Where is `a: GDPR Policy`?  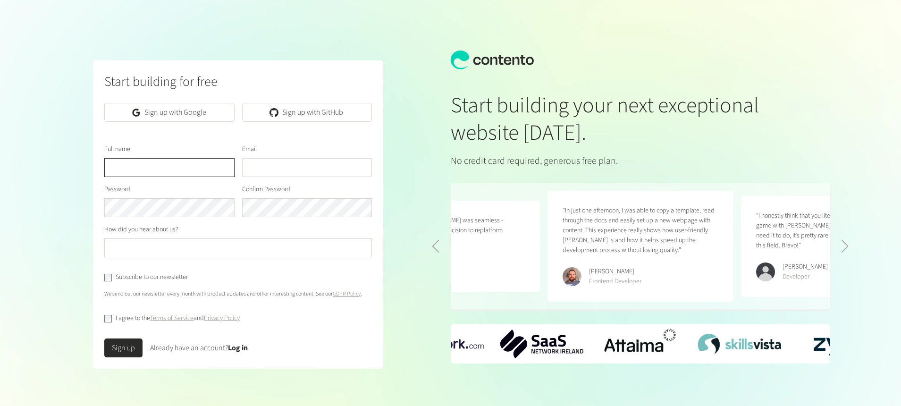 a: GDPR Policy is located at coordinates (346, 294).